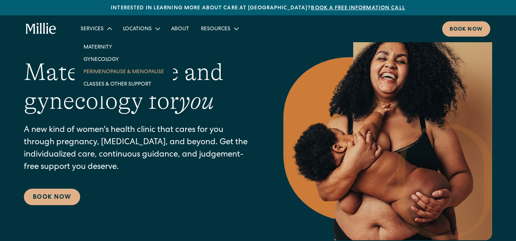 This screenshot has width=516, height=241. What do you see at coordinates (52, 197) in the screenshot?
I see `a: Book Now` at bounding box center [52, 197].